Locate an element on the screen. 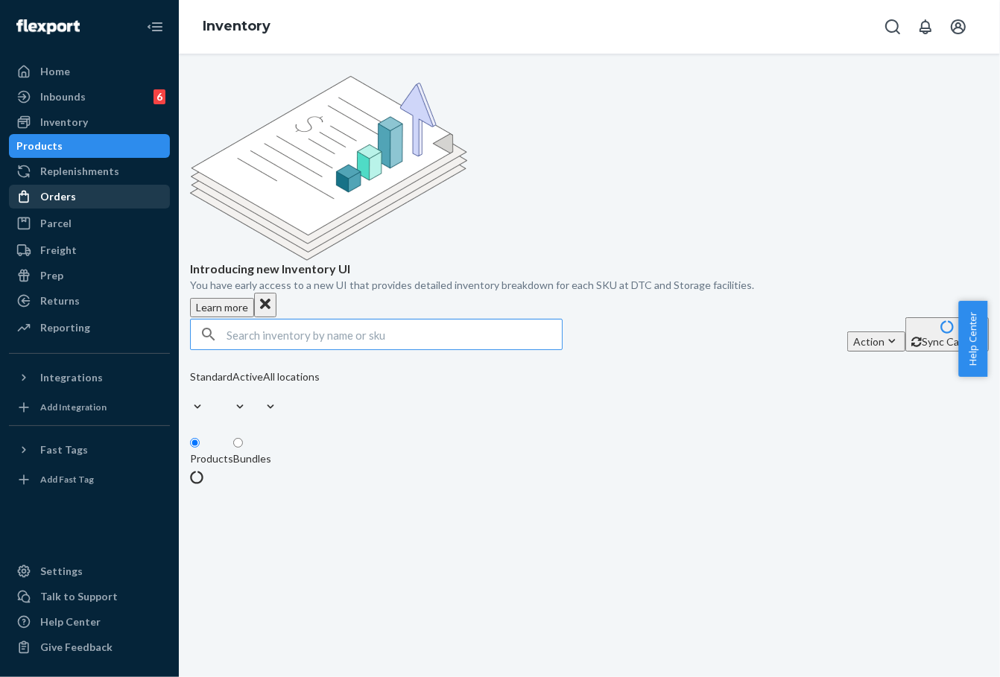 This screenshot has width=1000, height=677. input: All locations is located at coordinates (264, 392).